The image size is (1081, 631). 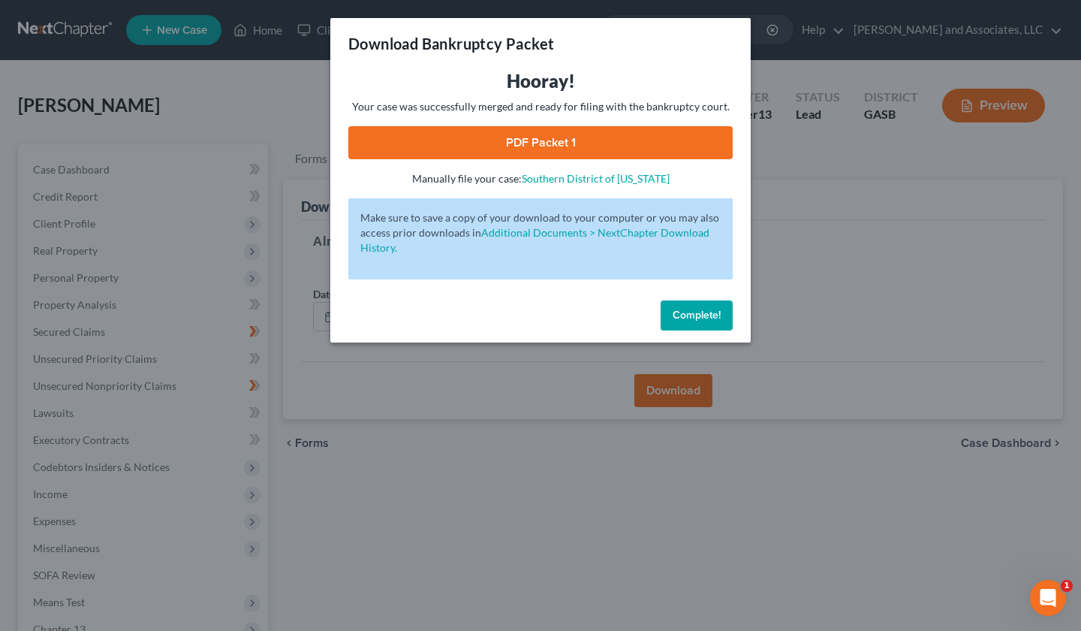 I want to click on span: Complete!, so click(x=697, y=315).